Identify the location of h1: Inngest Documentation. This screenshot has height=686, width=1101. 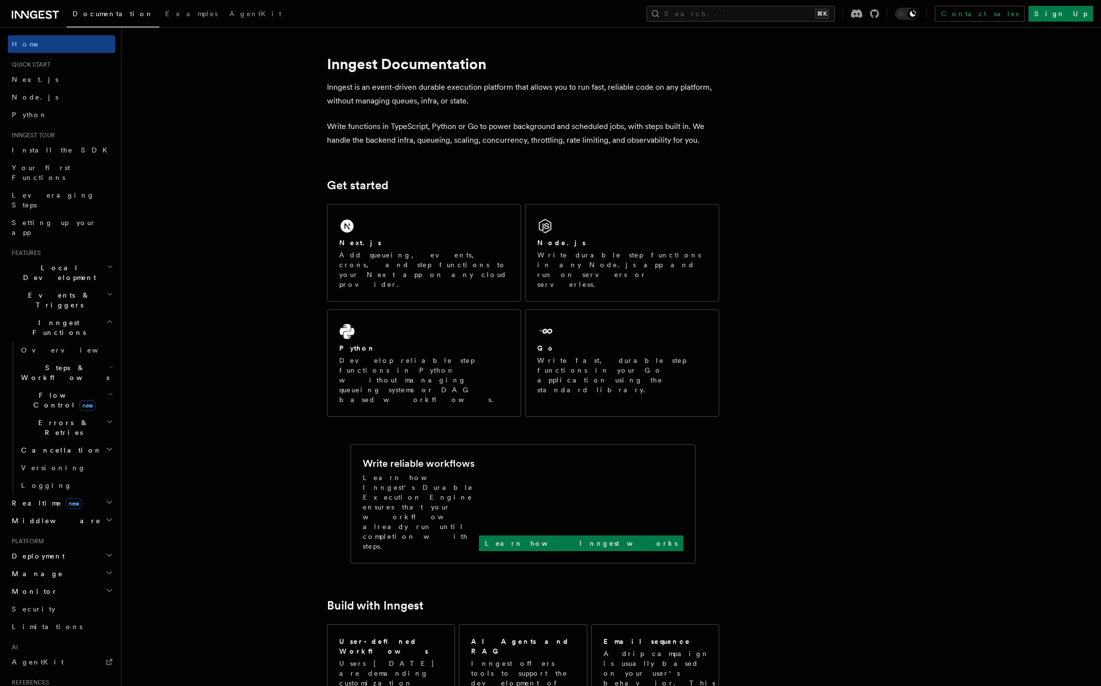
(523, 64).